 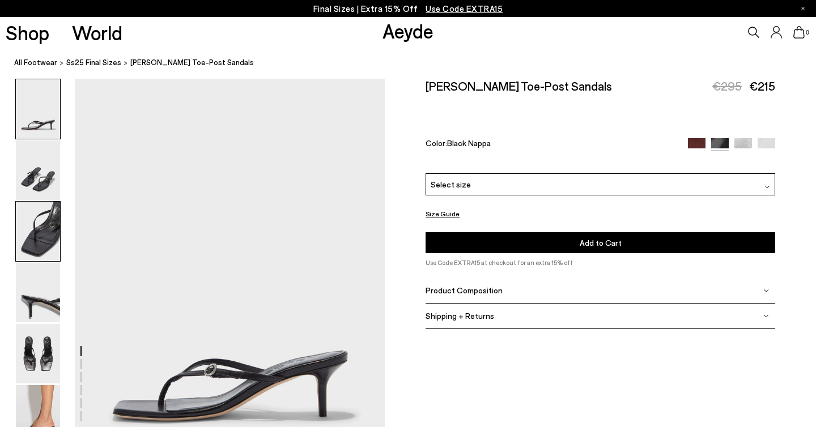 What do you see at coordinates (38, 170) in the screenshot?
I see `img: Leigh Leather Toe-Post Sandals - Image 2` at bounding box center [38, 170].